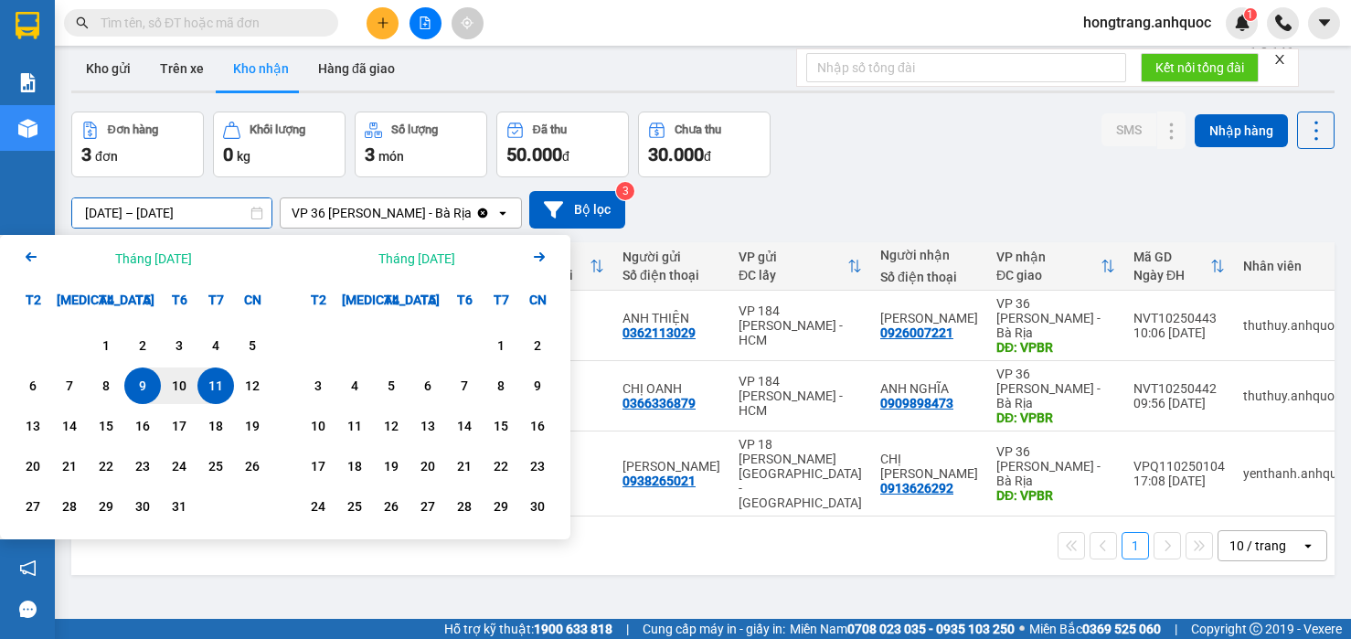  I want to click on div: Số điện thoại, so click(929, 277).